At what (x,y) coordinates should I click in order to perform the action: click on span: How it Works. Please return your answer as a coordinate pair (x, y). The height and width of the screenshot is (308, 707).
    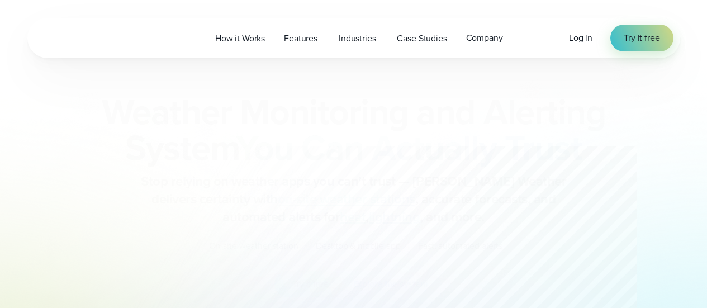
    Looking at the image, I should click on (240, 39).